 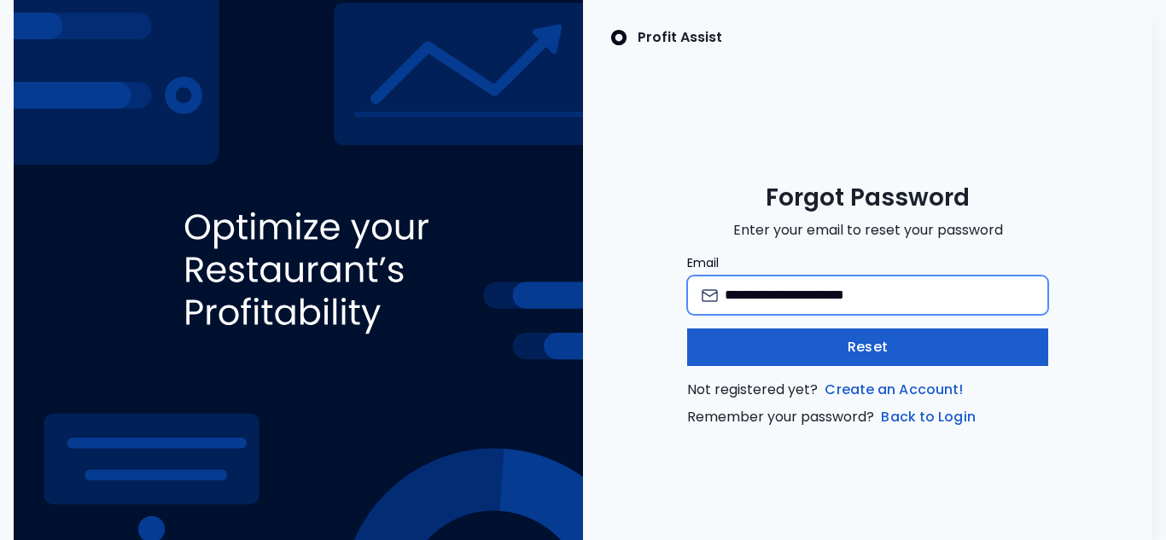 I want to click on p: Profit Assist, so click(x=679, y=38).